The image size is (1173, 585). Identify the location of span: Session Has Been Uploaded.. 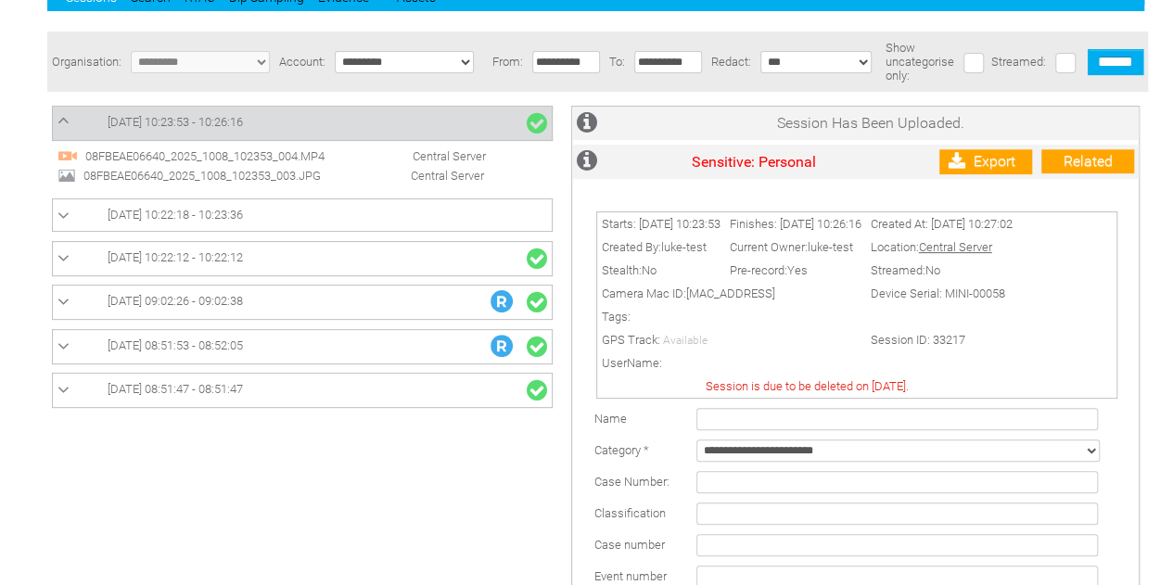
(871, 122).